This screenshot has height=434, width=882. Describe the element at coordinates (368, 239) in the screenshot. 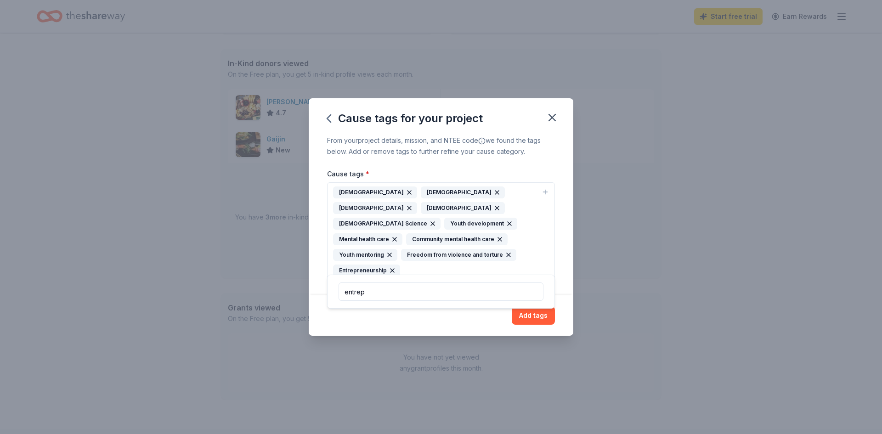

I see `div: Mental health care` at that location.